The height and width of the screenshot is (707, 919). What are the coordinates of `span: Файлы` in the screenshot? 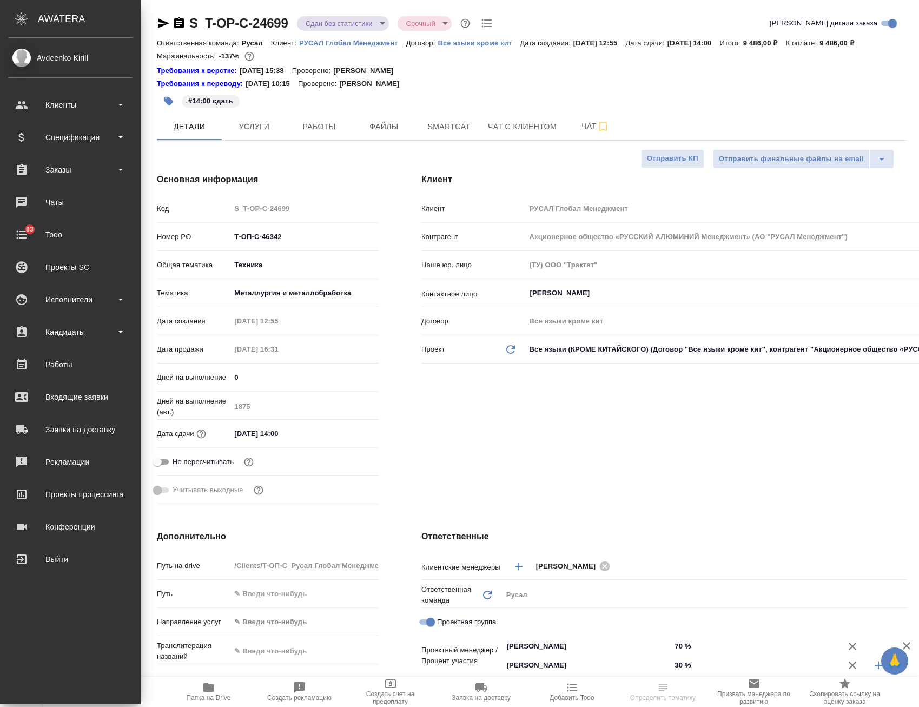 It's located at (384, 127).